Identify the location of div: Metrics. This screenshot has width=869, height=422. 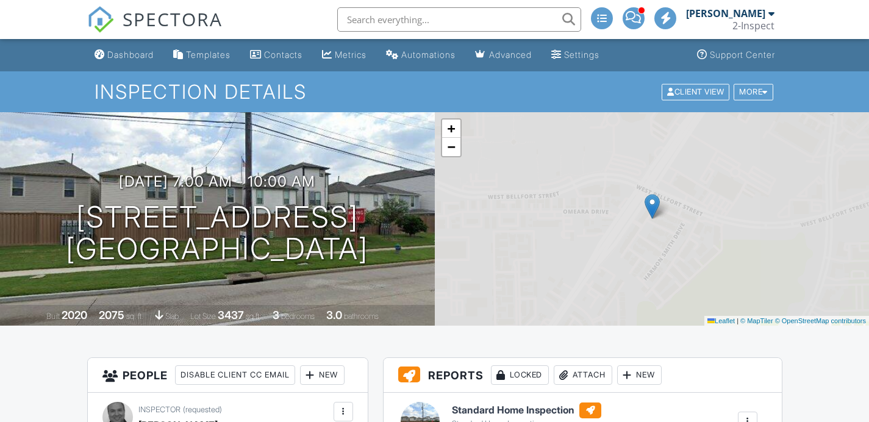
(350, 54).